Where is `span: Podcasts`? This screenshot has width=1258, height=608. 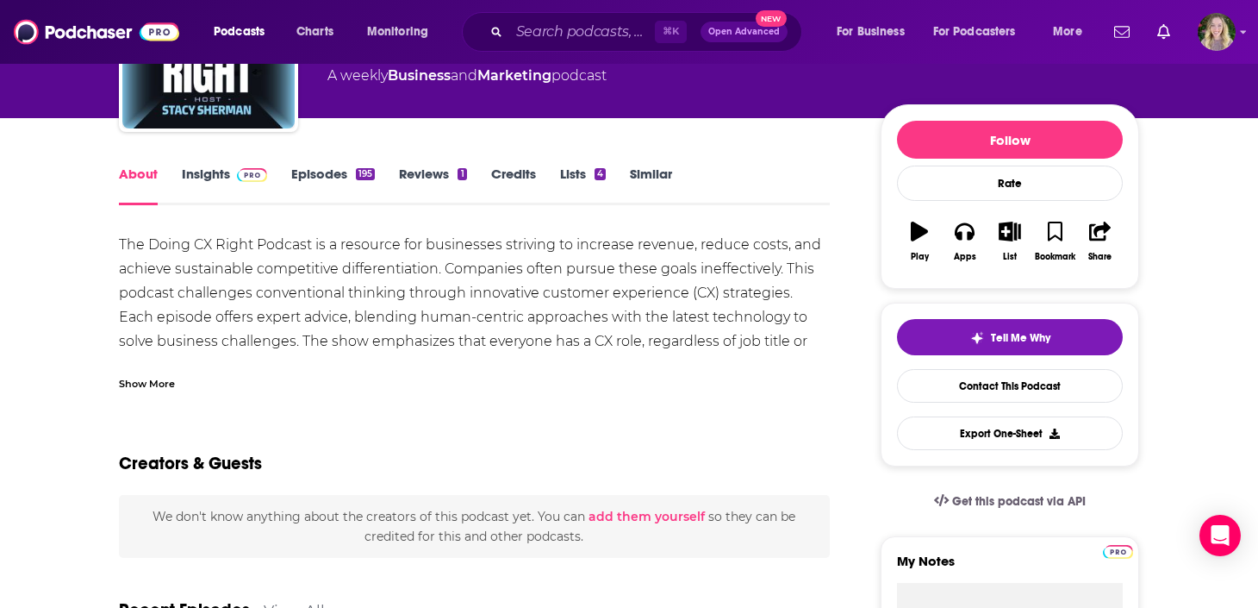 span: Podcasts is located at coordinates (239, 32).